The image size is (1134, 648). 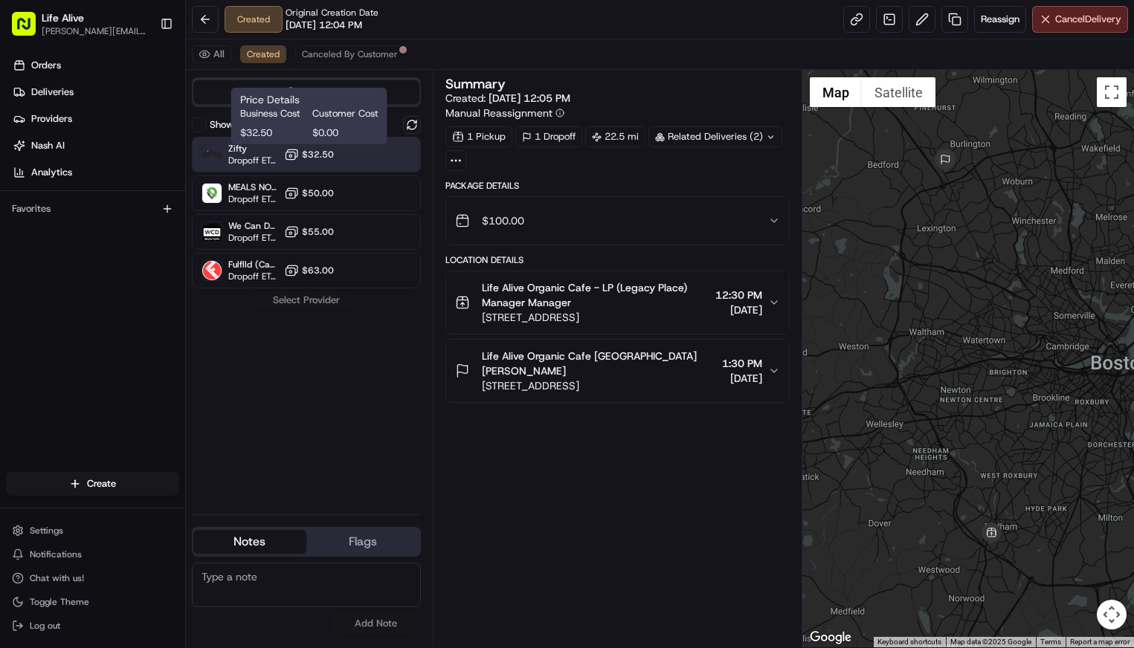 What do you see at coordinates (309, 271) in the screenshot?
I see `button: $63.00` at bounding box center [309, 271].